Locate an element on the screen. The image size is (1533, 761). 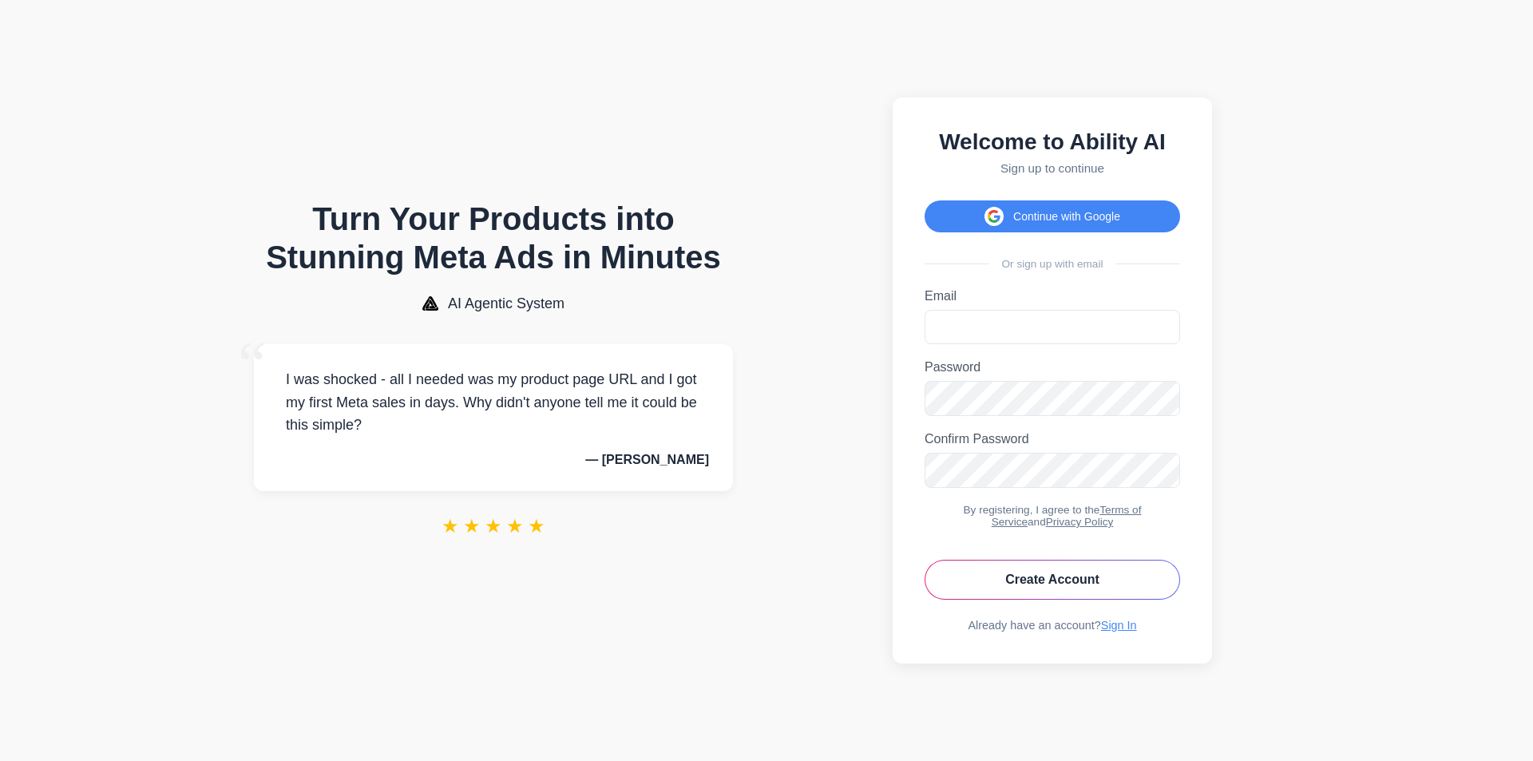
a: Terms of Service is located at coordinates (1067, 516).